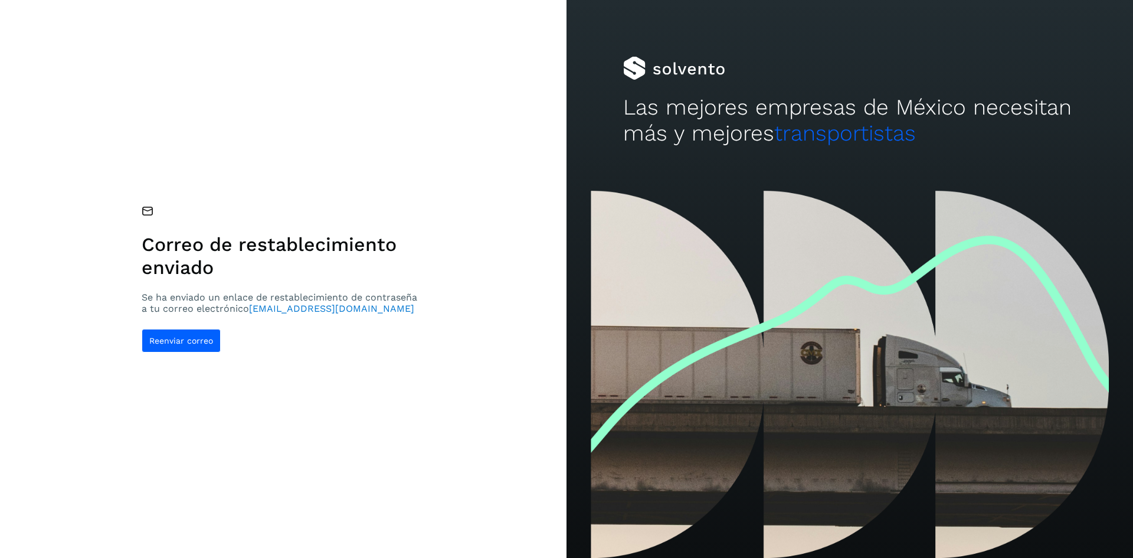  What do you see at coordinates (181, 340) in the screenshot?
I see `button: Reenviar correo` at bounding box center [181, 340].